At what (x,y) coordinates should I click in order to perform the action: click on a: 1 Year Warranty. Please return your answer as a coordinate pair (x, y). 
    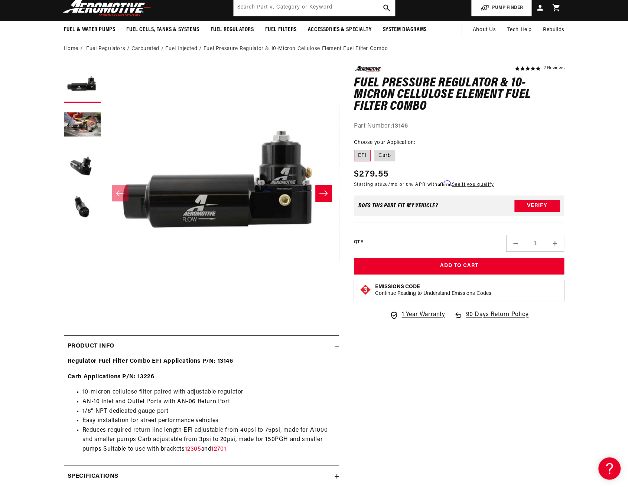
    Looking at the image, I should click on (417, 315).